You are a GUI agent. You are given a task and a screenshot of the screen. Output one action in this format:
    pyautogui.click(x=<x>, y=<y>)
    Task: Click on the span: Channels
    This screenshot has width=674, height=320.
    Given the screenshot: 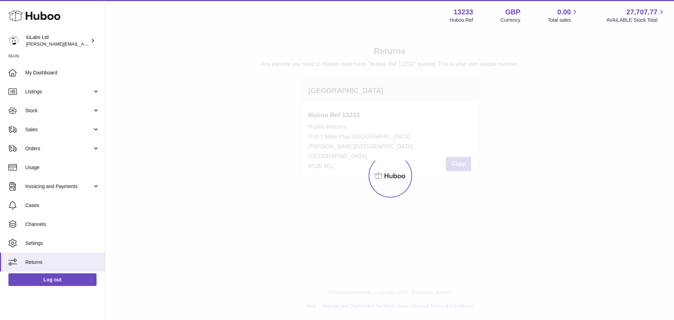 What is the action you would take?
    pyautogui.click(x=63, y=224)
    